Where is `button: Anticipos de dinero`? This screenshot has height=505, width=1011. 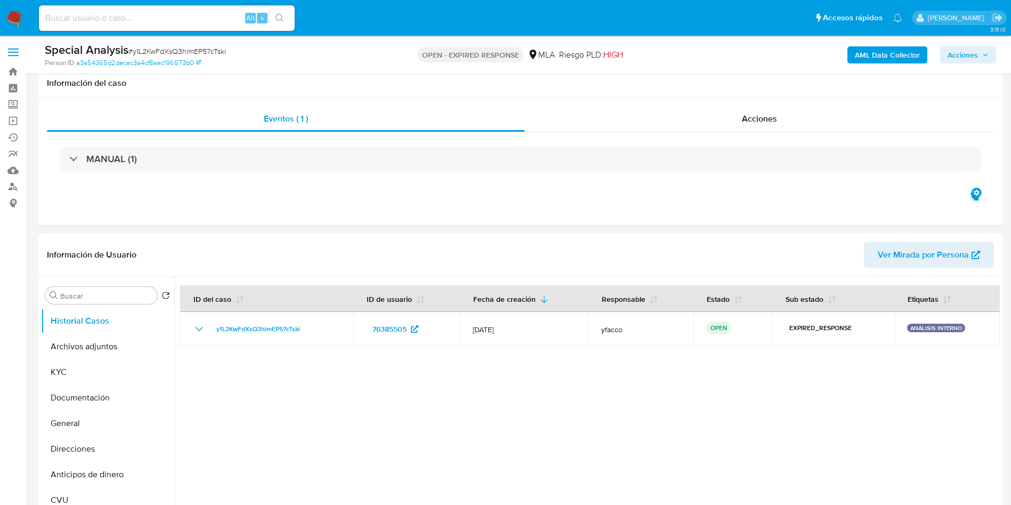 button: Anticipos de dinero is located at coordinates (108, 474).